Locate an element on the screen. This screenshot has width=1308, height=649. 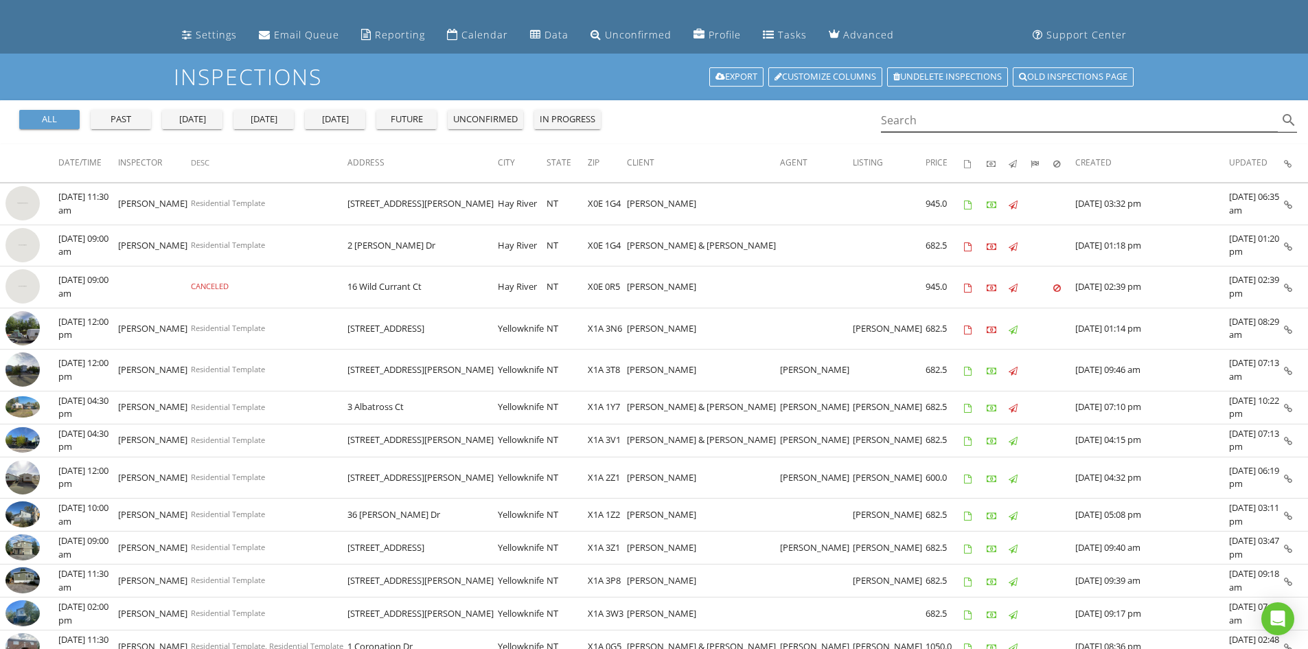
th: Paid: Not sorted. is located at coordinates (998, 163).